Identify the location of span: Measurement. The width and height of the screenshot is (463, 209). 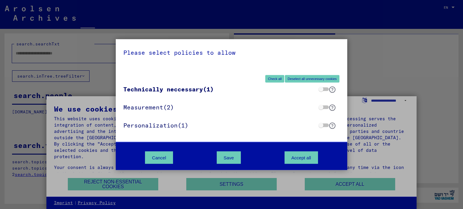
(143, 107).